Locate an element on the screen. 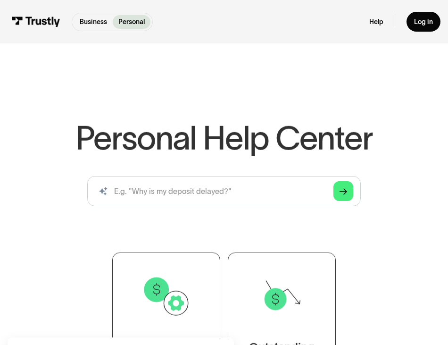 This screenshot has width=448, height=345. img: Trustly Logo is located at coordinates (36, 22).